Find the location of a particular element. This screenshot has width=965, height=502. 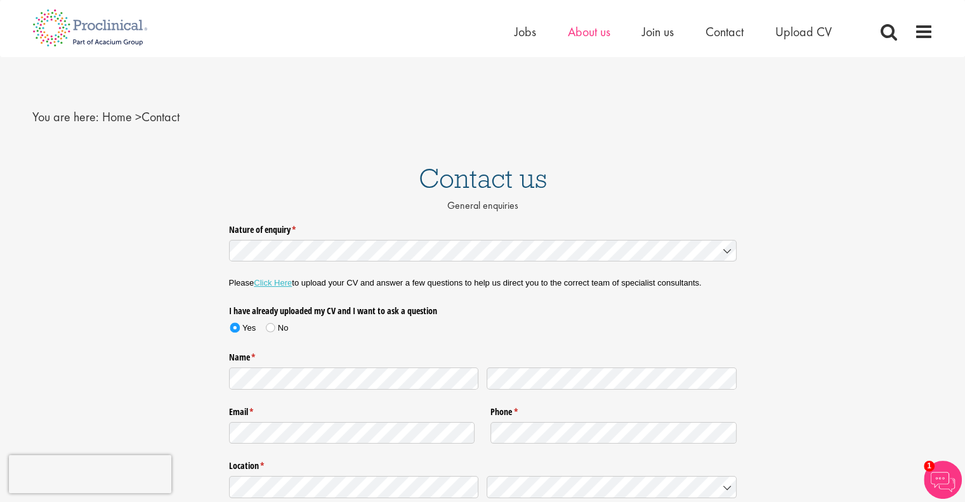

input: State / Province / Region is located at coordinates (354, 487).